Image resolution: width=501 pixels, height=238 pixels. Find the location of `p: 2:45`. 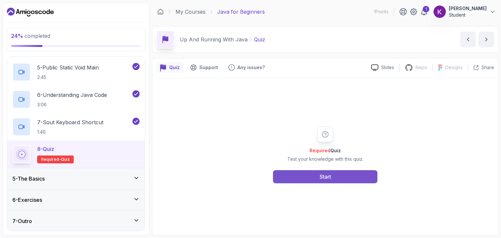

p: 2:45 is located at coordinates (68, 77).